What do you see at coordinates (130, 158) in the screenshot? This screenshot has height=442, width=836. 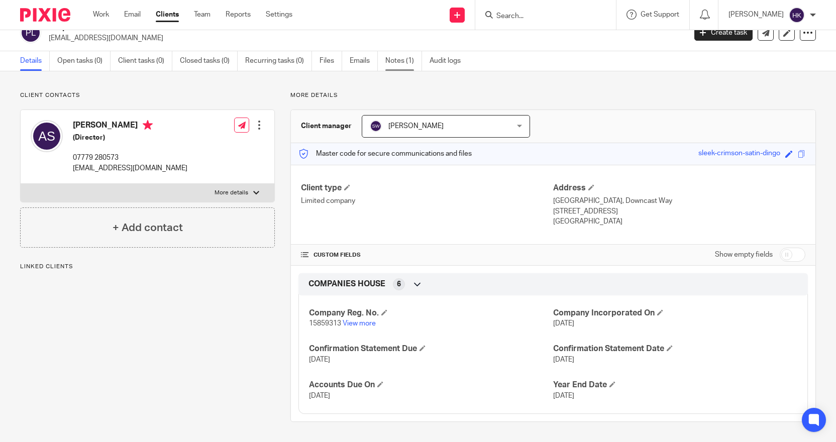 I see `p: 07779 280573` at bounding box center [130, 158].